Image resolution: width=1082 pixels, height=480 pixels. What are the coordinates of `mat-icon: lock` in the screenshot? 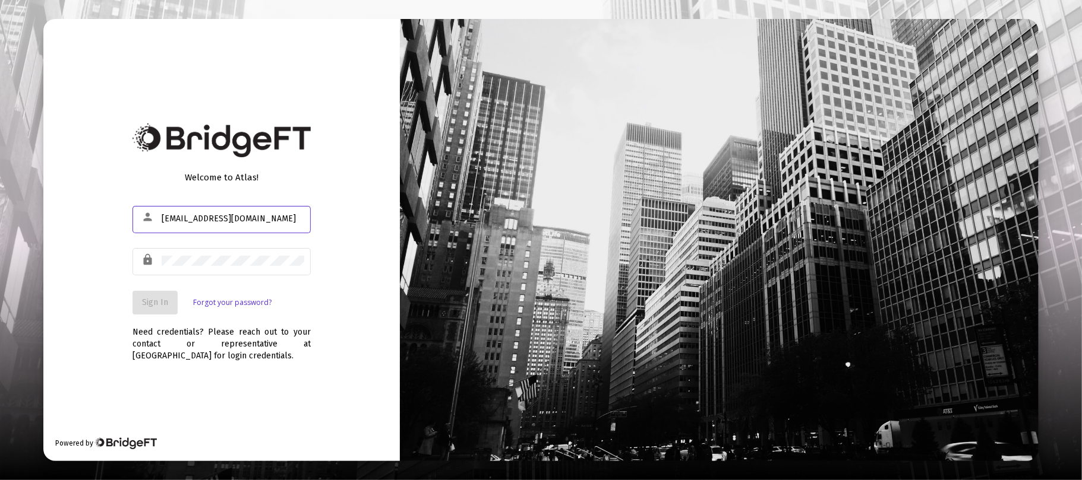 It's located at (148, 260).